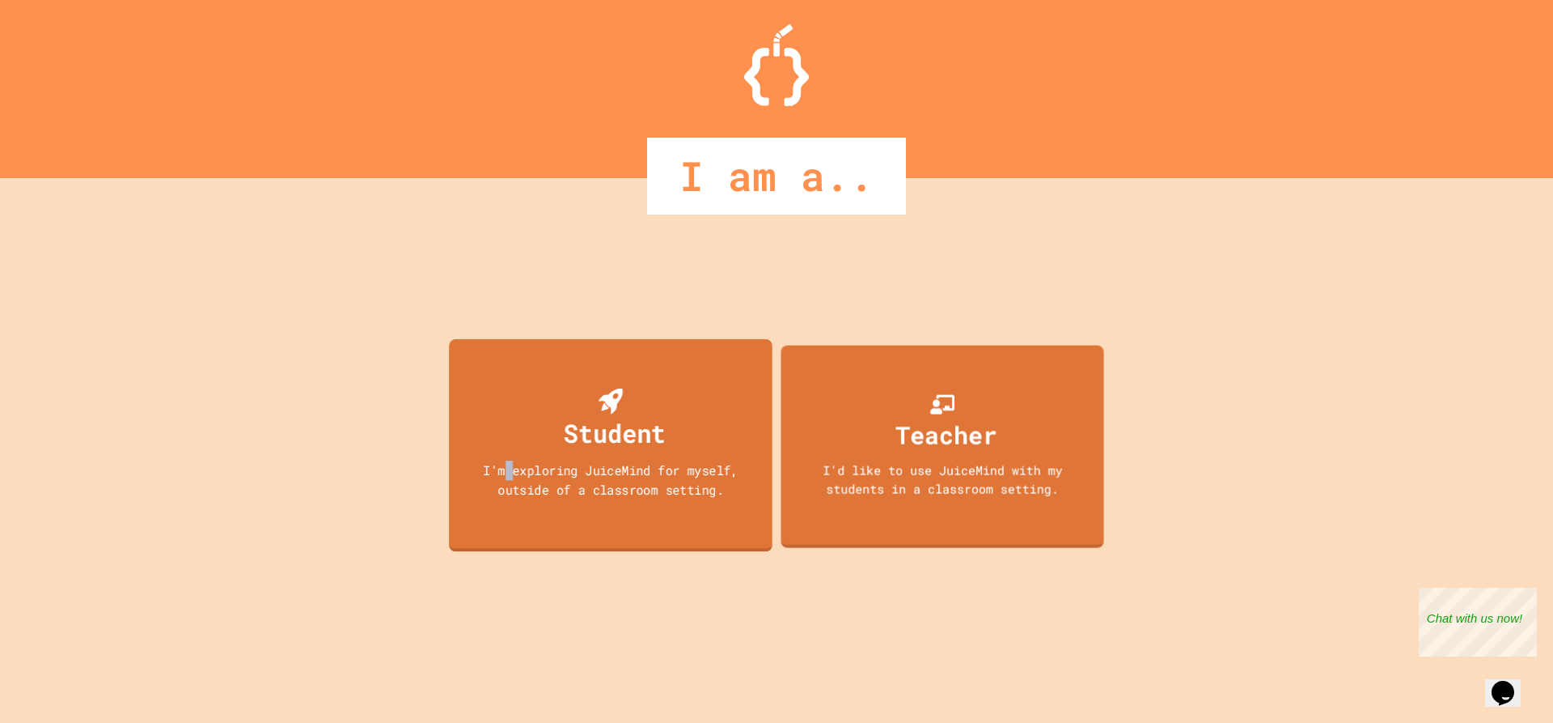  Describe the element at coordinates (942, 478) in the screenshot. I see `div: I'd like to use JuiceMind with my students in a classroom setting.` at that location.